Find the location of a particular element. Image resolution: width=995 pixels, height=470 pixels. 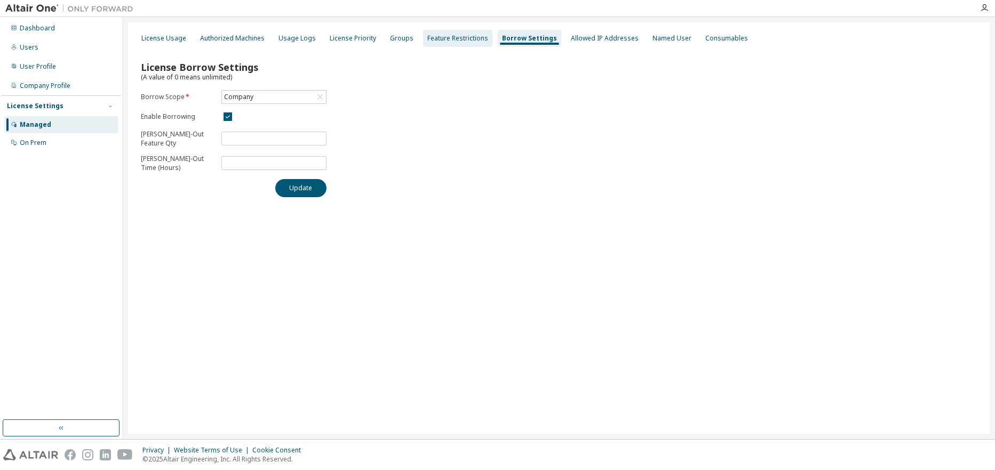

div: Company Profile is located at coordinates (45, 86).